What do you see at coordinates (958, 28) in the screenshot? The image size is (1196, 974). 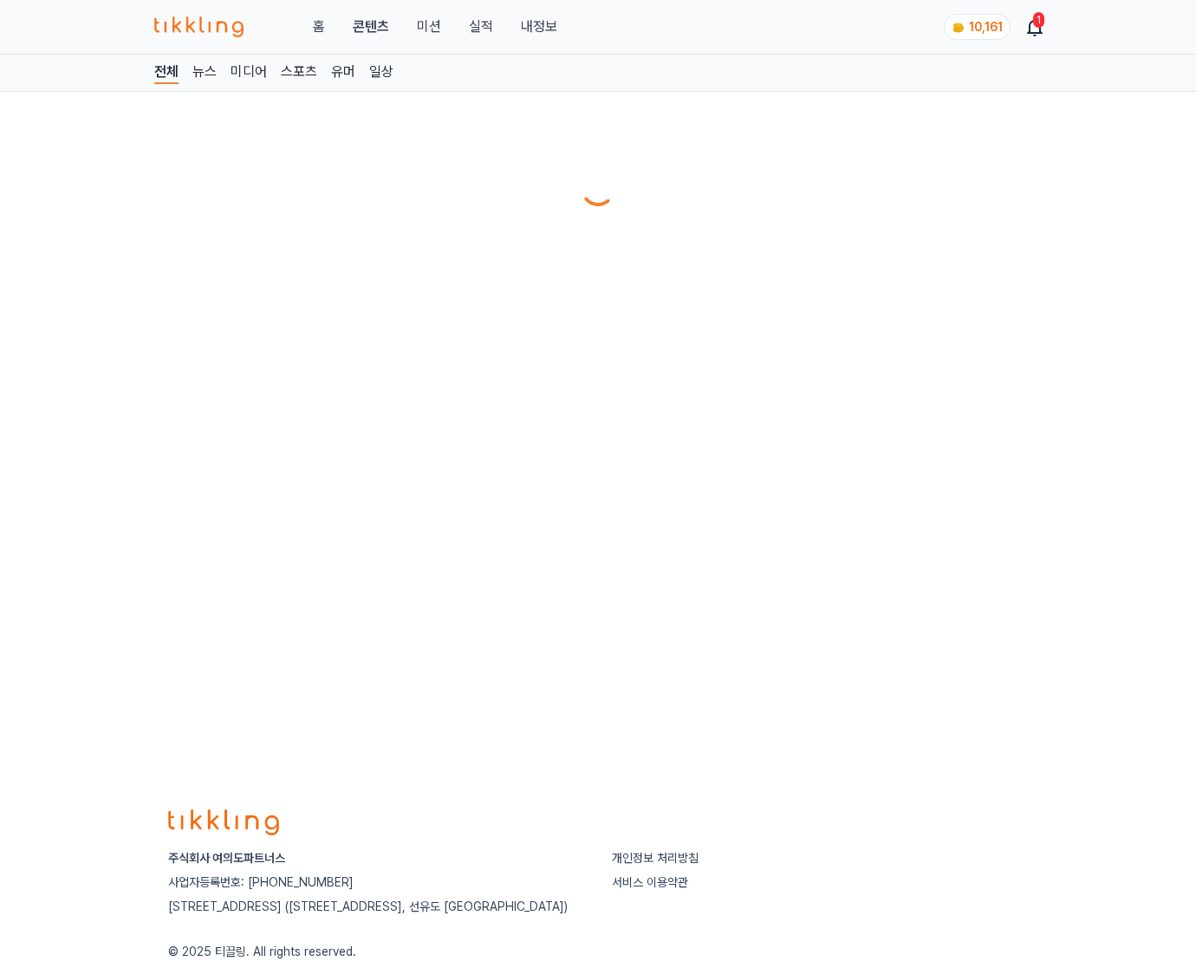 I see `img: coin` at bounding box center [958, 28].